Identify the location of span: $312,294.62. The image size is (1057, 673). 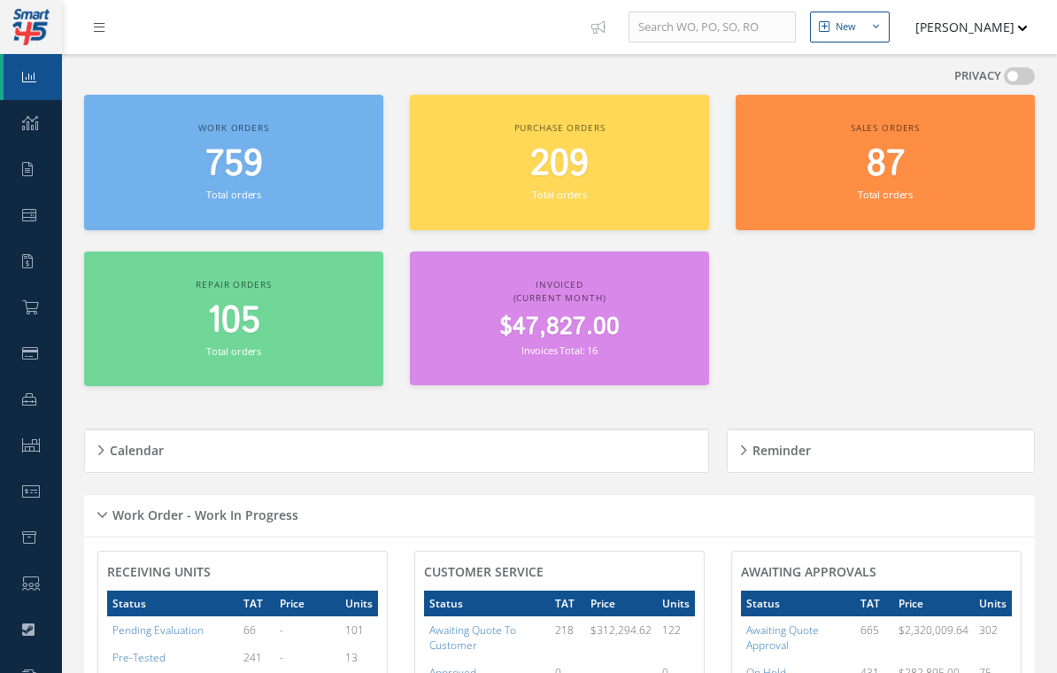
(621, 630).